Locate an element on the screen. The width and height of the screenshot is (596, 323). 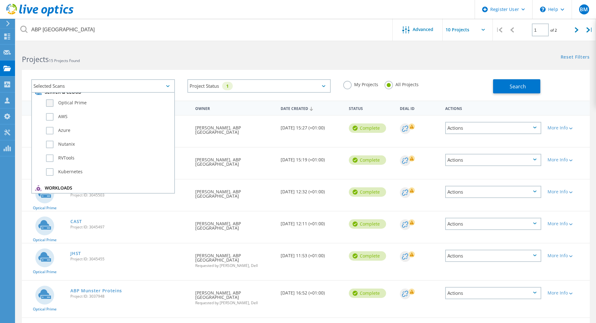
div: Status is located at coordinates (371, 108).